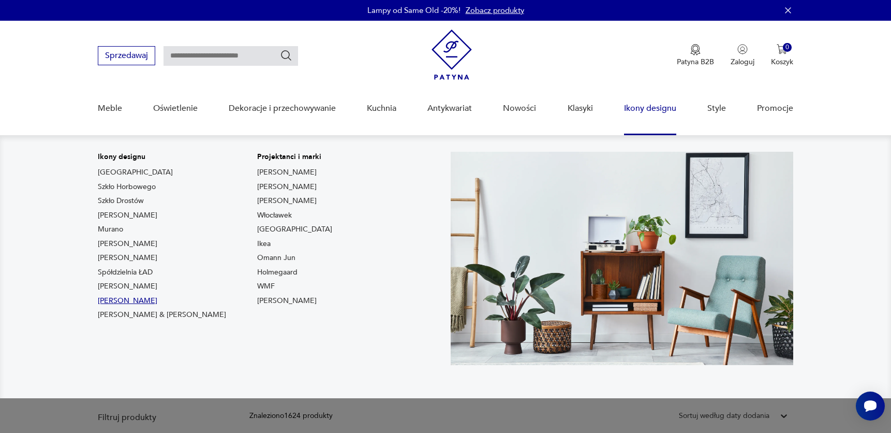 Image resolution: width=891 pixels, height=433 pixels. What do you see at coordinates (121, 201) in the screenshot?
I see `a: Szkło Drostów` at bounding box center [121, 201].